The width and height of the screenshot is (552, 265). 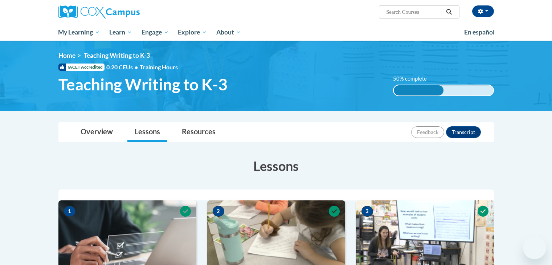 I want to click on span: Training Hours, so click(x=159, y=67).